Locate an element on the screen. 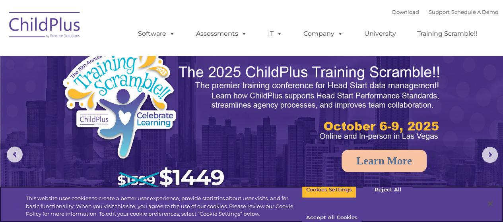 The image size is (503, 222). span: Phone number is located at coordinates (127, 88).